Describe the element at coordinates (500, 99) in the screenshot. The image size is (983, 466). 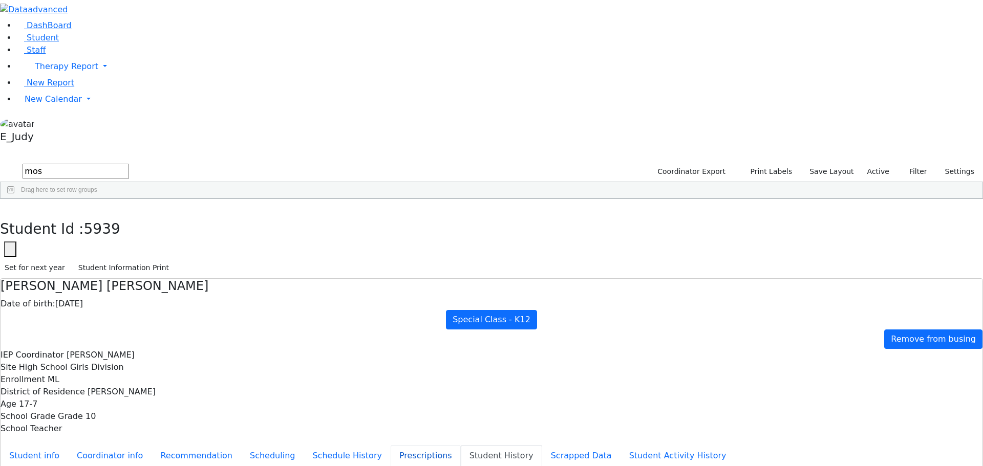
I see `a: New Calendar` at that location.